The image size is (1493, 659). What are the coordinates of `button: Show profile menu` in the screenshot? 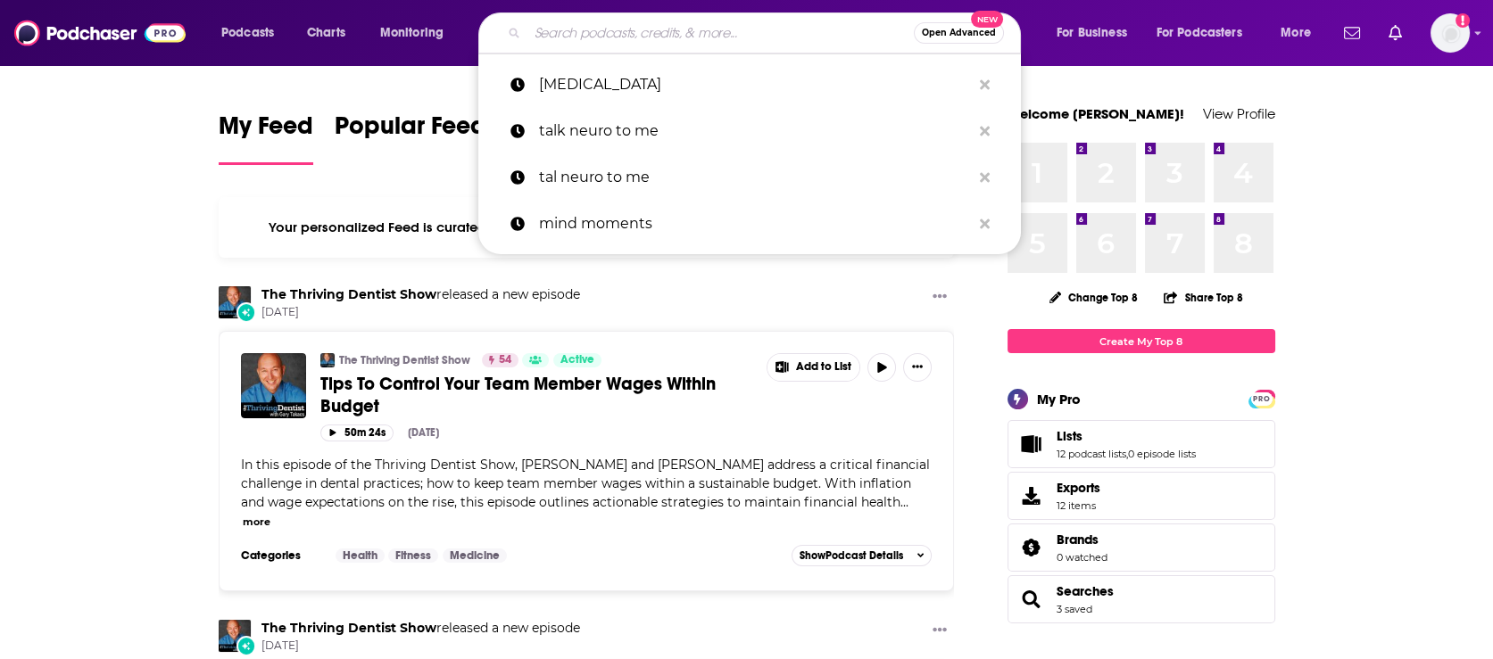 It's located at (1450, 33).